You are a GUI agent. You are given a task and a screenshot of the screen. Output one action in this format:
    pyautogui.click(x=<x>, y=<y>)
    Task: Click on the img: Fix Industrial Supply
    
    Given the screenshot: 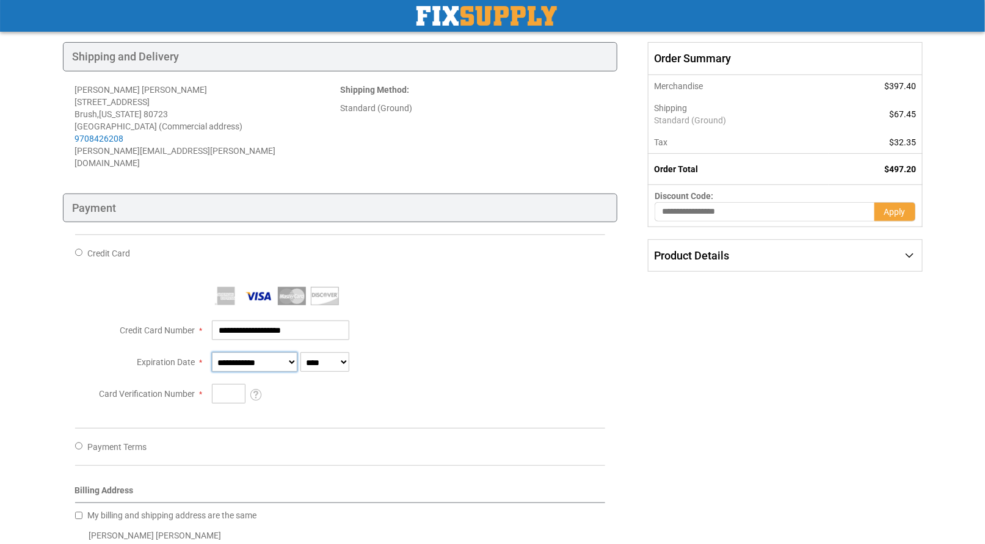 What is the action you would take?
    pyautogui.click(x=486, y=16)
    